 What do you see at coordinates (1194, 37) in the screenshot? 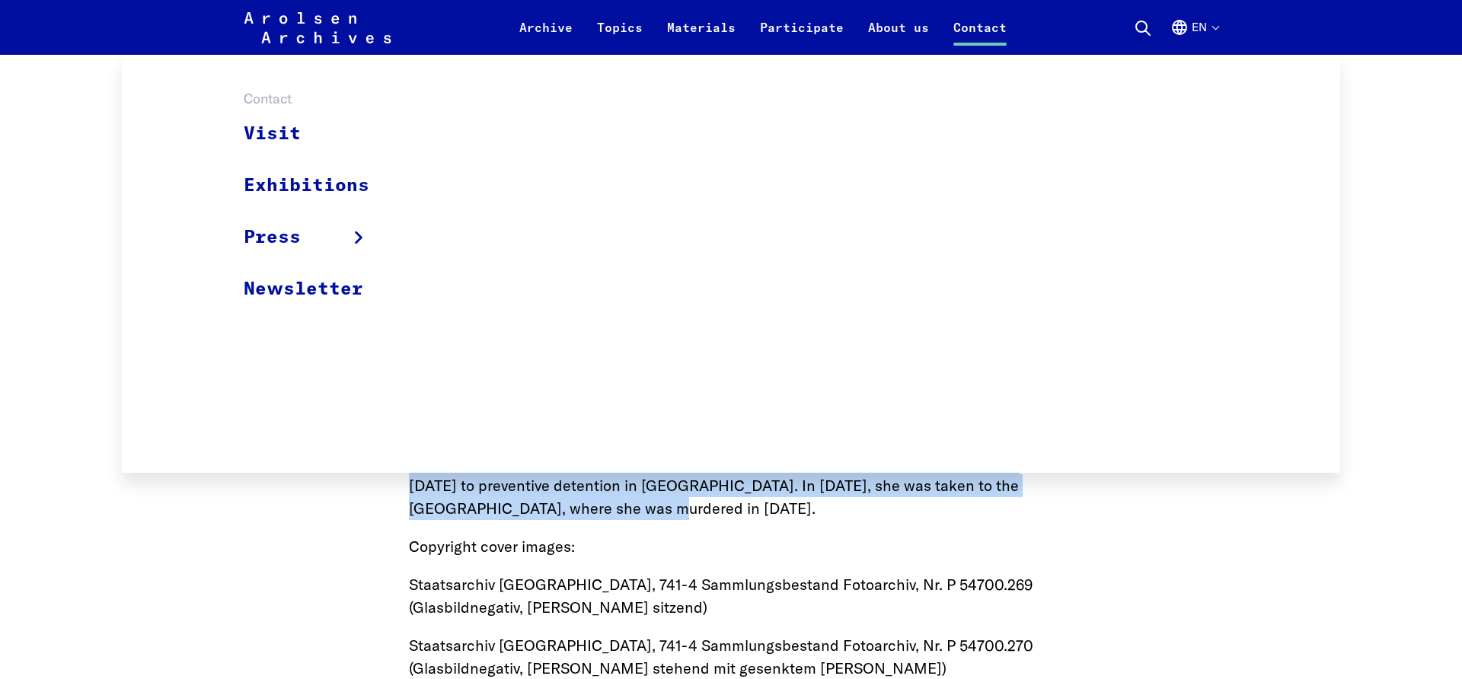
I see `button: English, language selection` at bounding box center [1194, 37].